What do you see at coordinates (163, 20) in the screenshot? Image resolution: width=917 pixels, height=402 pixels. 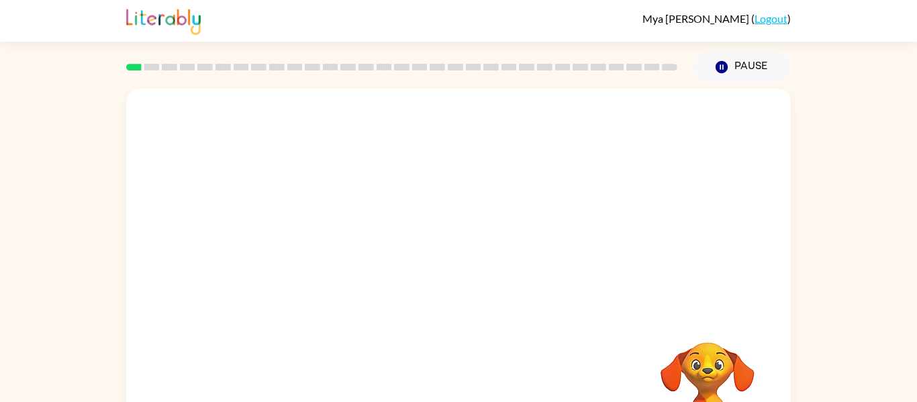 I see `img: Literably` at bounding box center [163, 20].